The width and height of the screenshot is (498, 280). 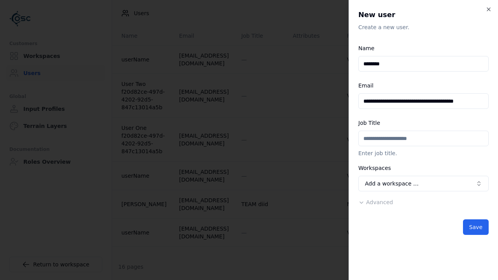 What do you see at coordinates (366, 48) in the screenshot?
I see `label: Name` at bounding box center [366, 48].